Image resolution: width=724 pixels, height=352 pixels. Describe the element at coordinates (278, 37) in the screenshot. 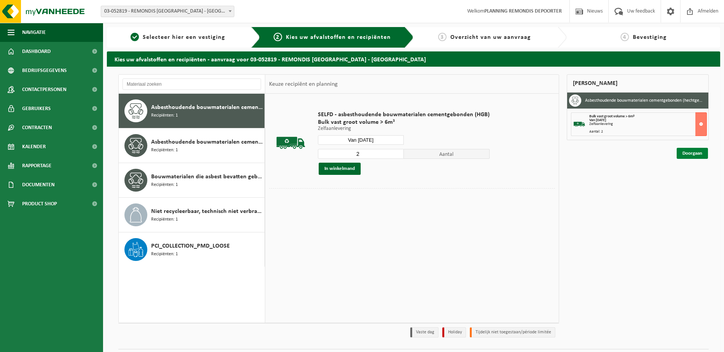

I see `span: 2` at that location.